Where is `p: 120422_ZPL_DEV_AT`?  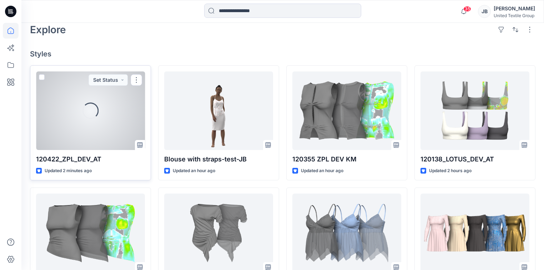
p: 120422_ZPL_DEV_AT is located at coordinates (90, 159).